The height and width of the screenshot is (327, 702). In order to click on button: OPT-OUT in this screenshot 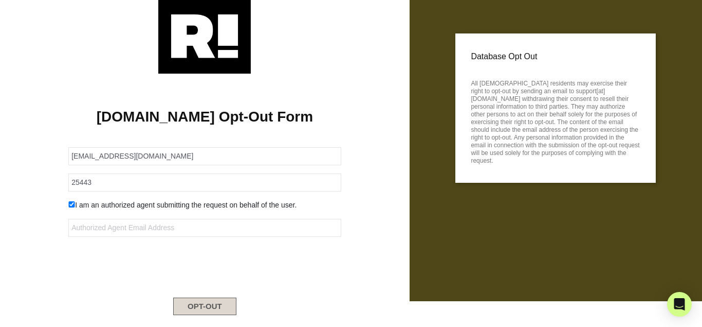, I will do `click(205, 306)`.